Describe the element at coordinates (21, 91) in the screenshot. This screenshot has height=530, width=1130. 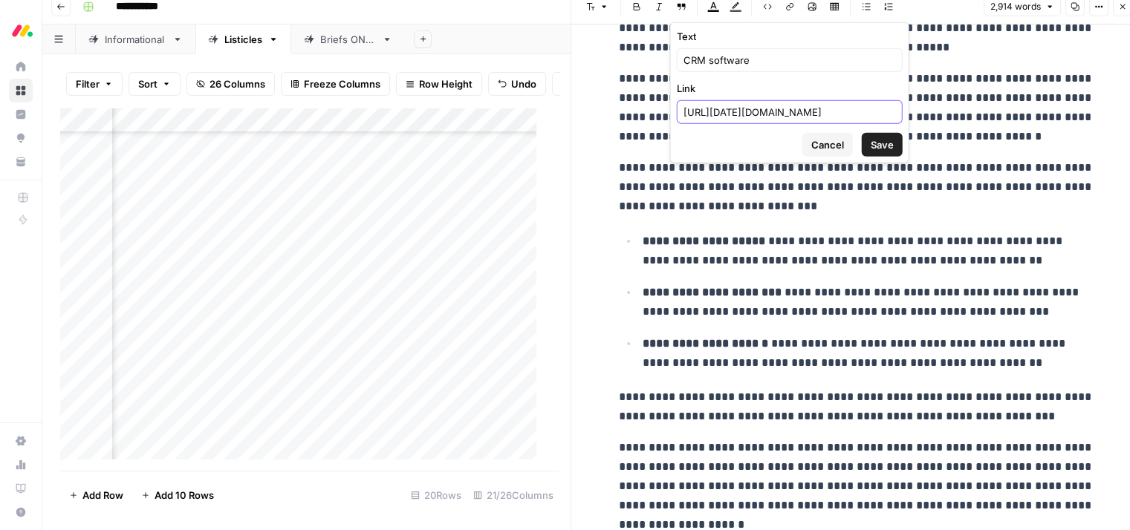
I see `a: Browse` at that location.